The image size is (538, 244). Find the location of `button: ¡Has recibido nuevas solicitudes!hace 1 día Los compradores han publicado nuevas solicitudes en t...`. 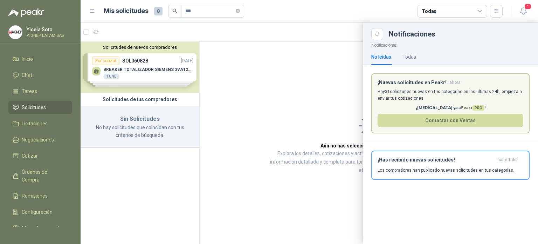

button: ¡Has recibido nuevas solicitudes!hace 1 día Los compradores han publicado nuevas solicitudes en t... is located at coordinates (451, 165).